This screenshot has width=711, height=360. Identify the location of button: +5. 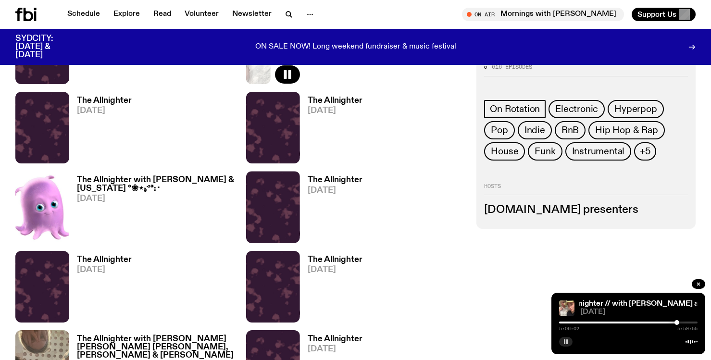
(645, 151).